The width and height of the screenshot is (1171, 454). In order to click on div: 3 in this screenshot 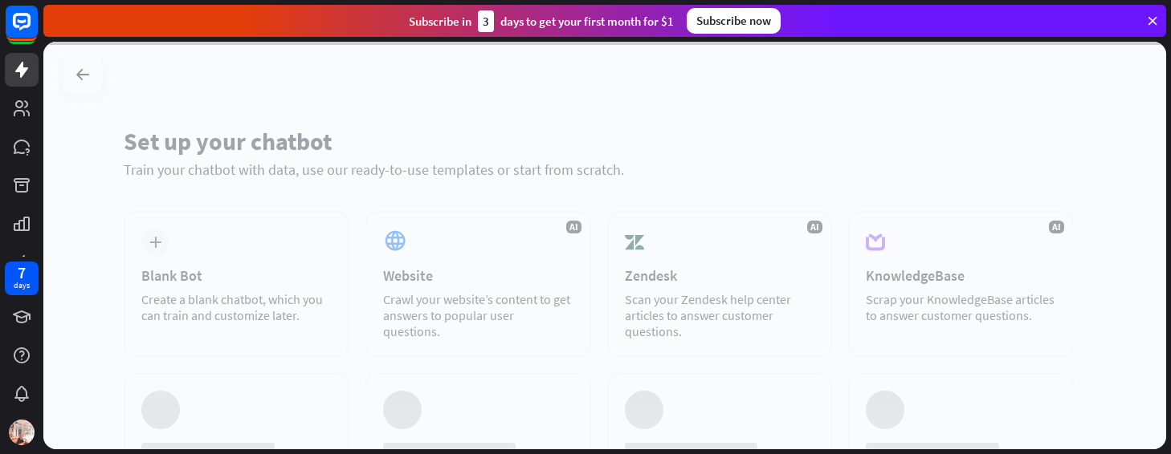, I will do `click(486, 21)`.